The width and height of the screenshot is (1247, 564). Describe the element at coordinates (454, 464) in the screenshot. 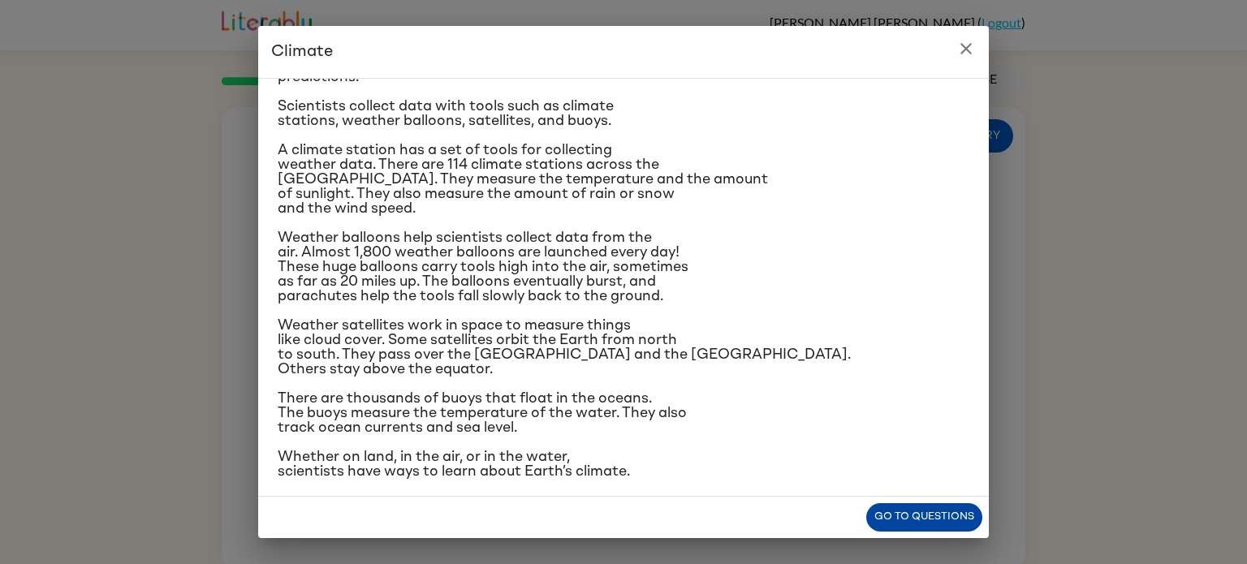

I see `span: Whether on land, in the air, or in the water, scientists have ways to learn about Earth’s climate.` at that location.